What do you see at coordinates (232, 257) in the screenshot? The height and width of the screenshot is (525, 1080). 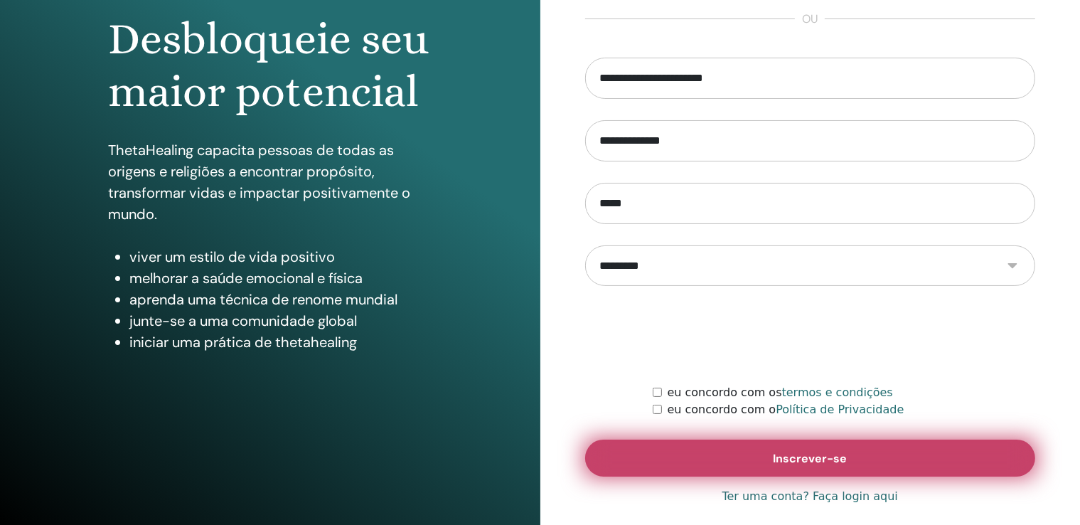 I see `font: viver um estilo de vida positivo` at bounding box center [232, 257].